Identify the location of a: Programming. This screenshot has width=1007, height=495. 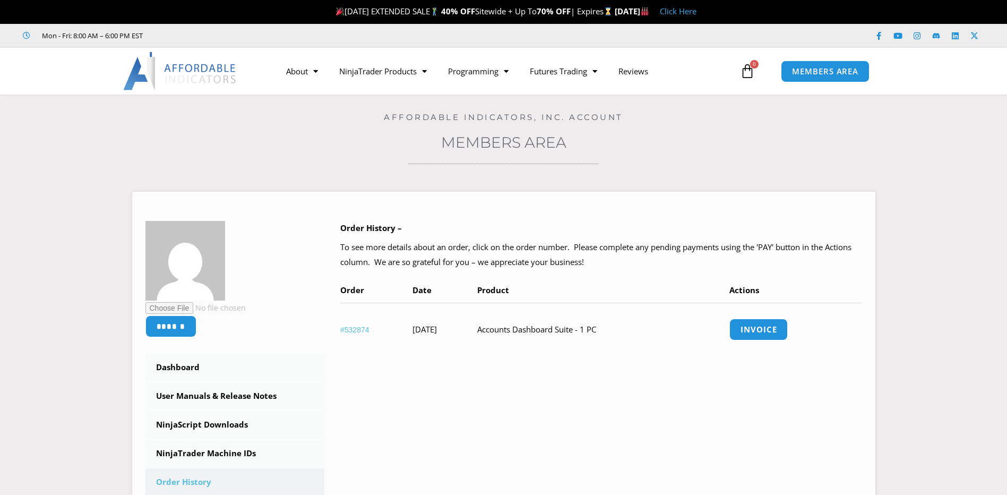
(478, 71).